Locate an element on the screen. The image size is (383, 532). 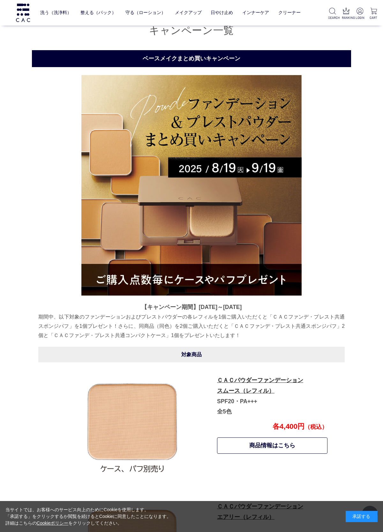
a: Cookieポリシー is located at coordinates (53, 523).